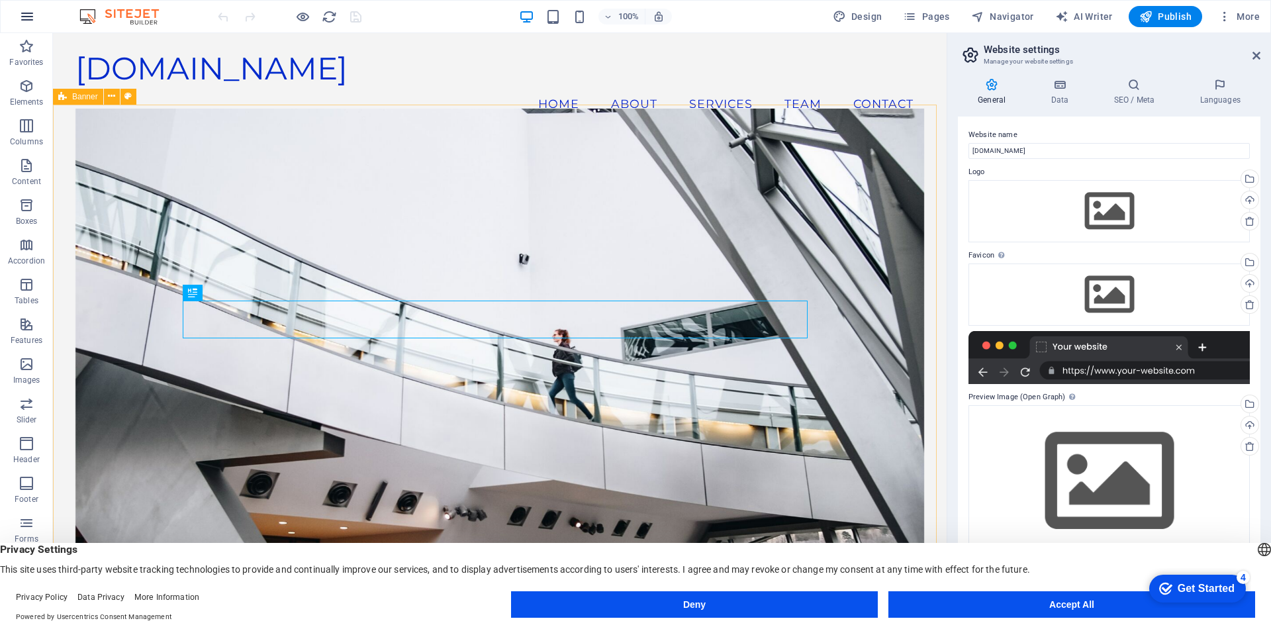  I want to click on h4: Data, so click(1062, 92).